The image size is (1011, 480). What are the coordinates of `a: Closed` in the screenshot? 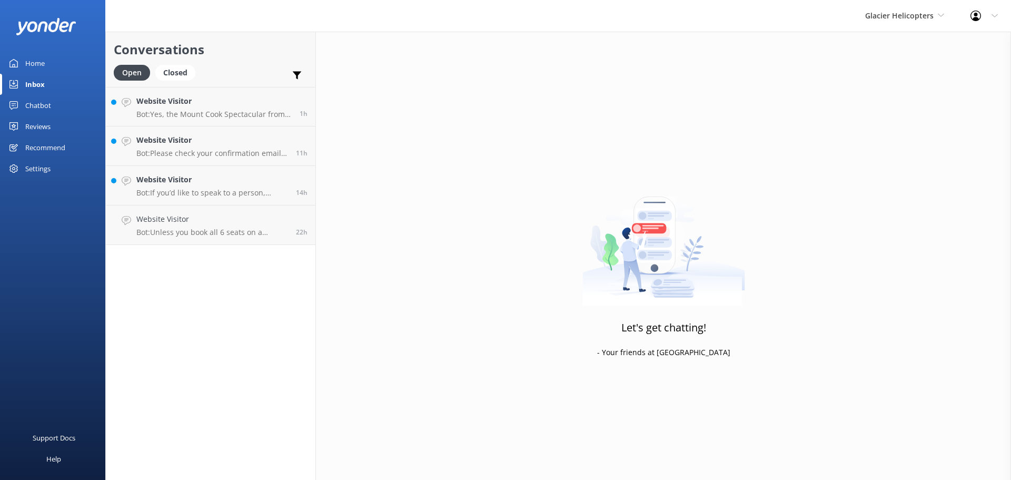 It's located at (178, 72).